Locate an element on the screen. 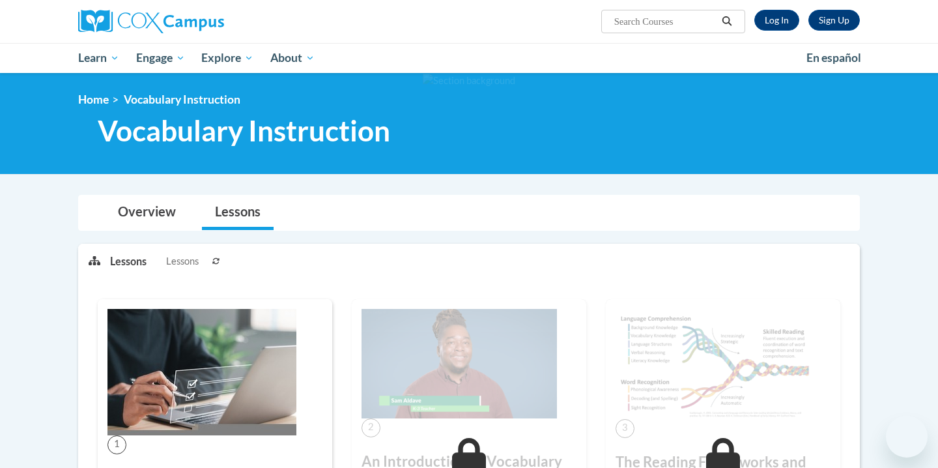 Image resolution: width=938 pixels, height=468 pixels. a: En español is located at coordinates (834, 58).